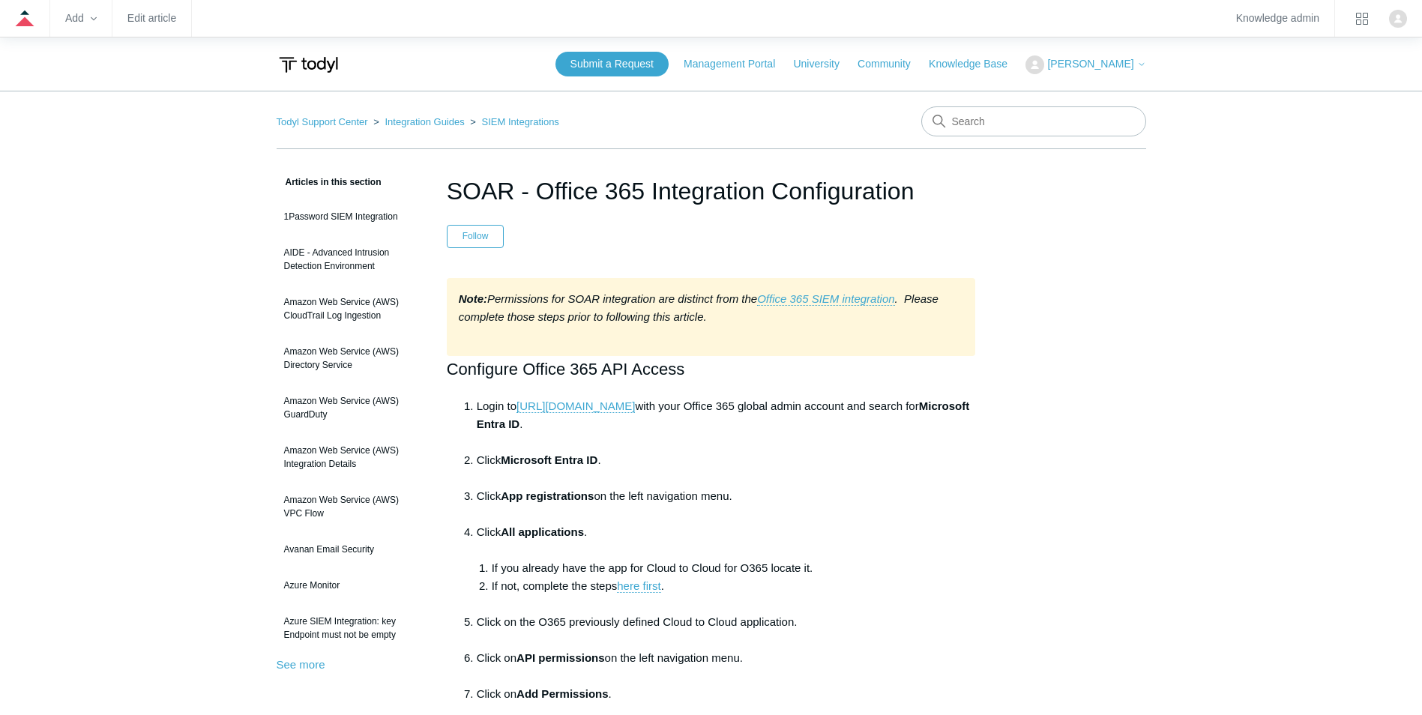 The image size is (1422, 715). What do you see at coordinates (1398, 19) in the screenshot?
I see `img: user avatar` at bounding box center [1398, 19].